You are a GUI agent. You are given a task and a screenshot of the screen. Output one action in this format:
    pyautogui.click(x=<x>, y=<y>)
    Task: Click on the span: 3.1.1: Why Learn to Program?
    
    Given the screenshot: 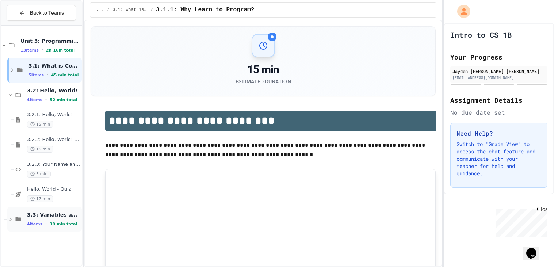 What is the action you would take?
    pyautogui.click(x=205, y=10)
    